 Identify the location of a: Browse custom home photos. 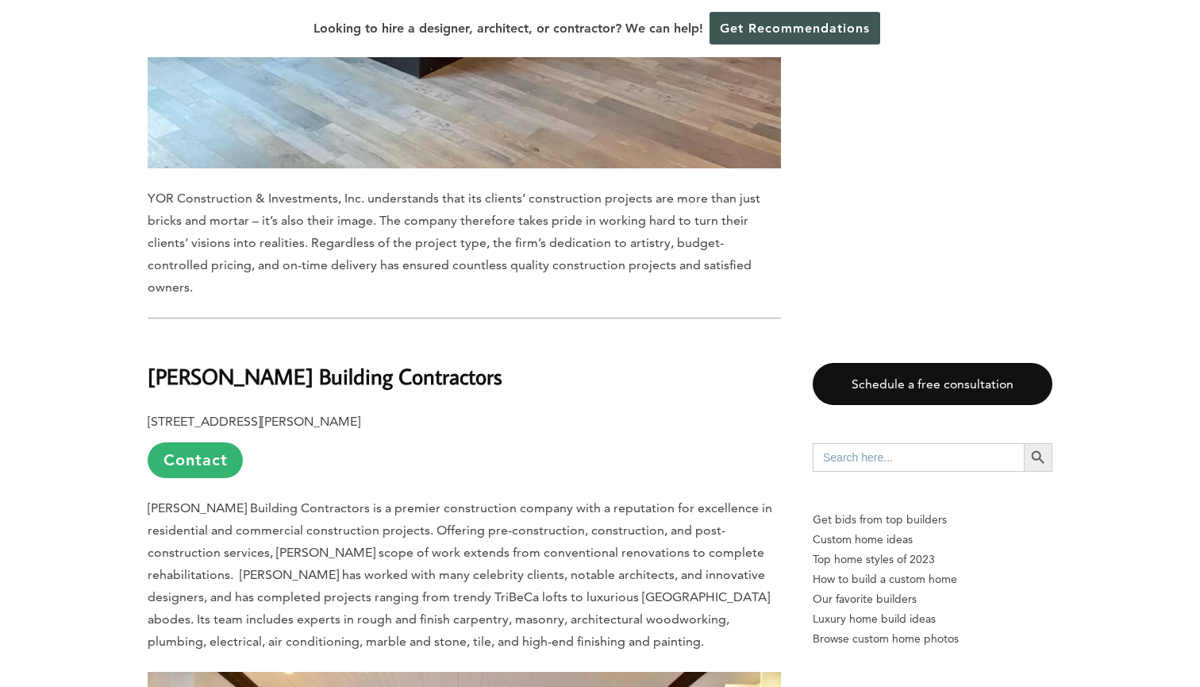
(933, 638).